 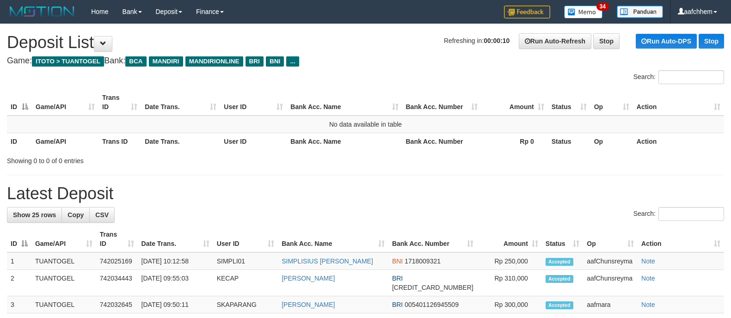 What do you see at coordinates (431, 305) in the screenshot?
I see `span: Copy 005401126945509 to clipboard` at bounding box center [431, 305].